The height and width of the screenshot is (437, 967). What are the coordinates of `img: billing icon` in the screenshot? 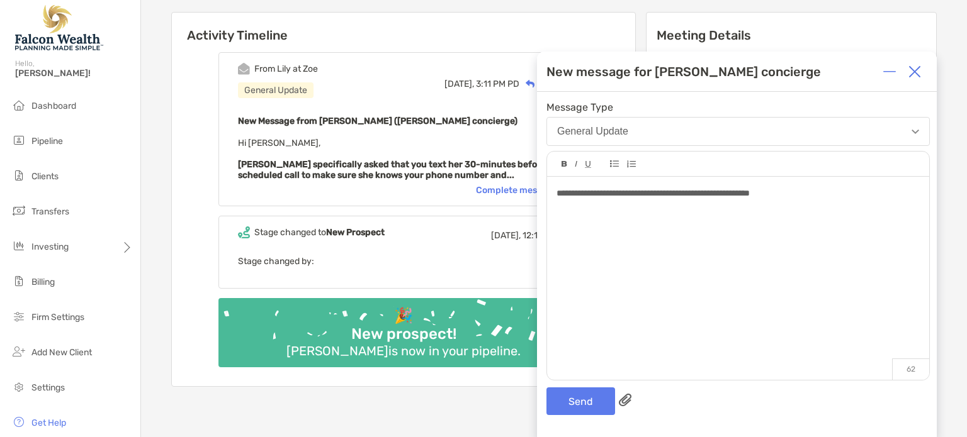 It's located at (19, 281).